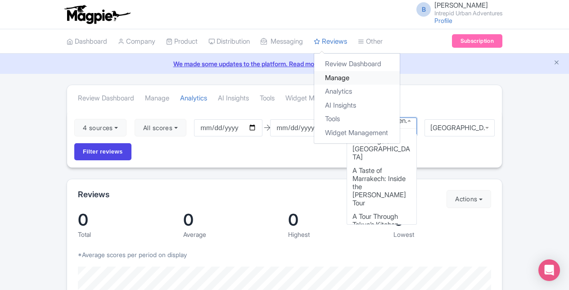 Image resolution: width=569 pixels, height=290 pixels. What do you see at coordinates (136, 41) in the screenshot?
I see `a: Company` at bounding box center [136, 41].